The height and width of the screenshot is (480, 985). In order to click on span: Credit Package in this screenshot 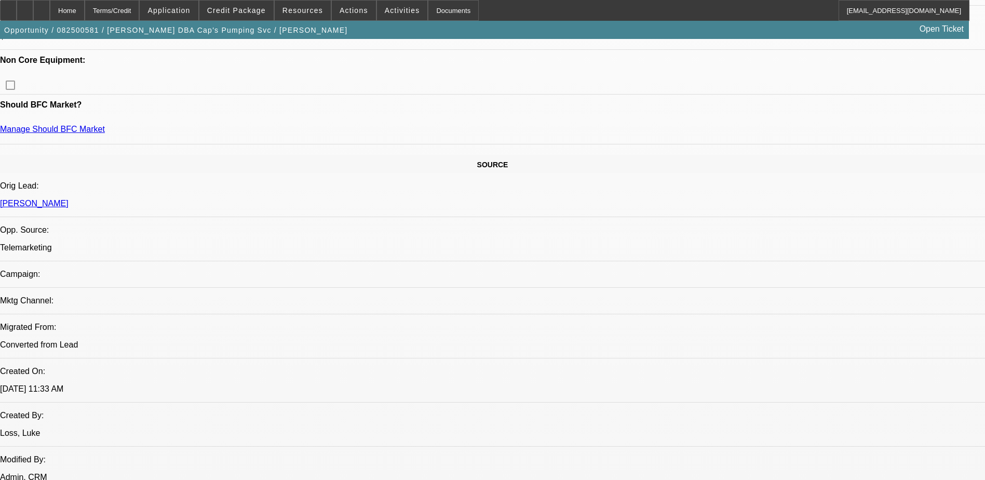, I will do `click(236, 10)`.